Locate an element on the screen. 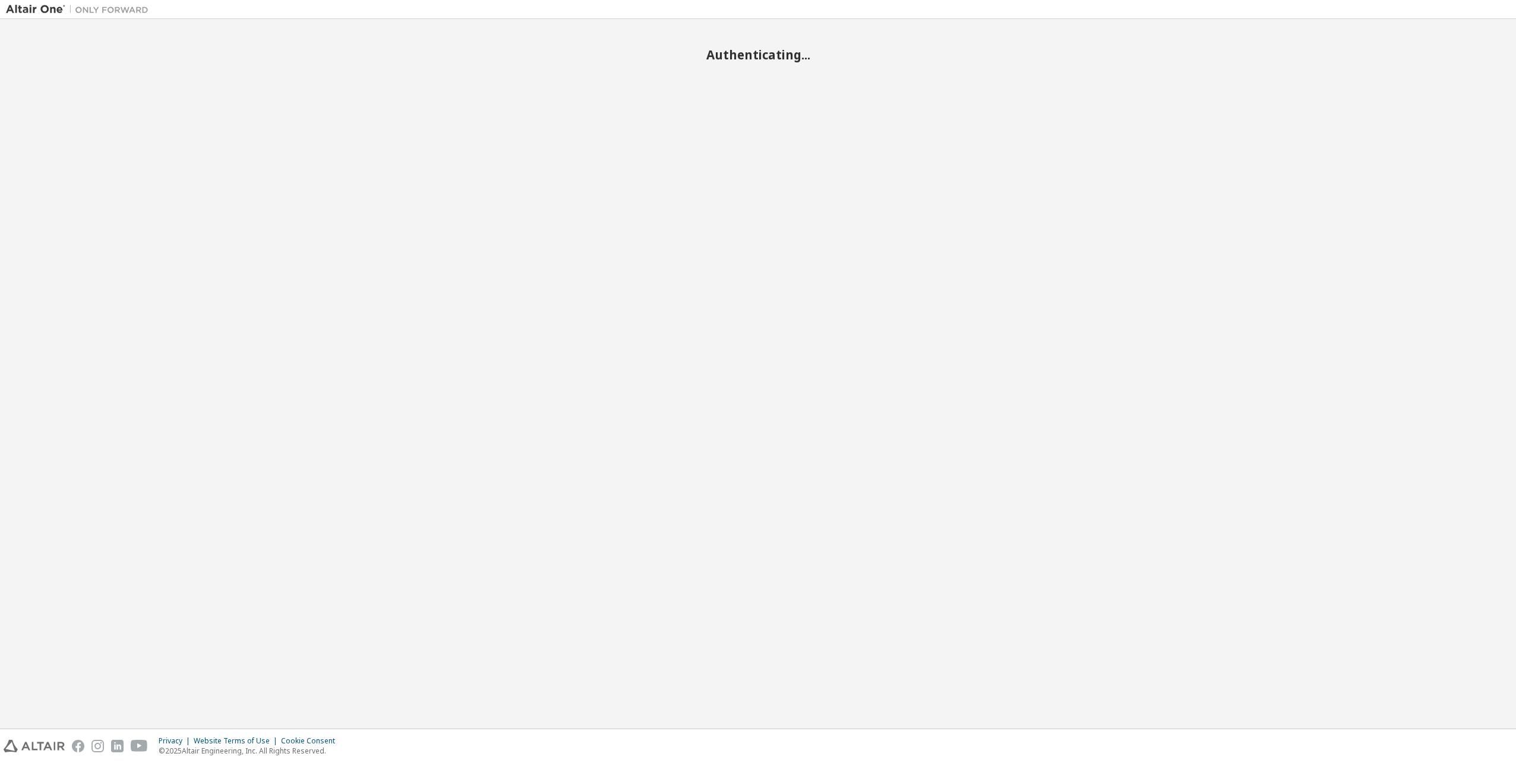 The height and width of the screenshot is (763, 1516). img: facebook.svg is located at coordinates (78, 746).